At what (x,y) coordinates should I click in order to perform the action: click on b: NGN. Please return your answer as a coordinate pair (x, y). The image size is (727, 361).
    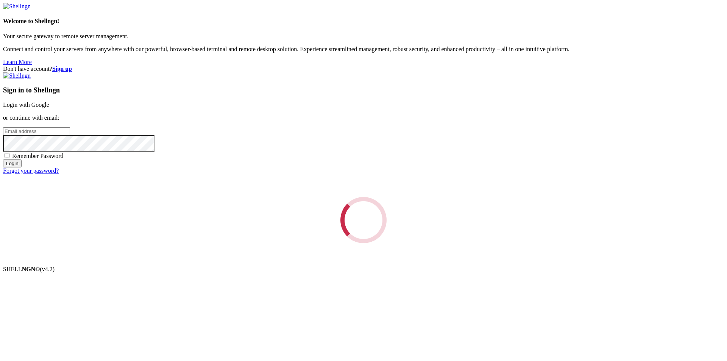
    Looking at the image, I should click on (29, 269).